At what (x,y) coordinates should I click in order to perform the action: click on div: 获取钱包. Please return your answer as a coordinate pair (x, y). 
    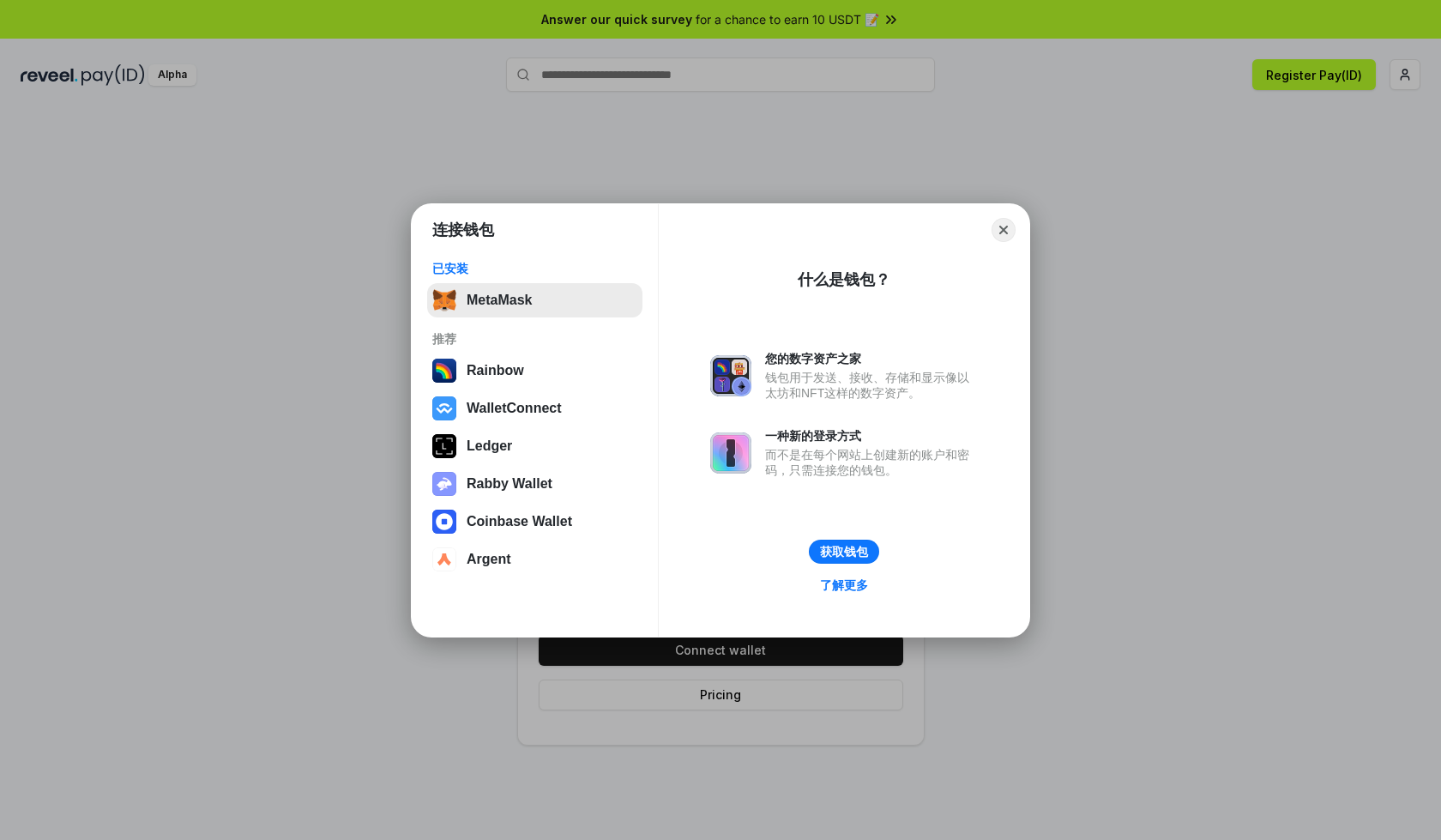
    Looking at the image, I should click on (844, 551).